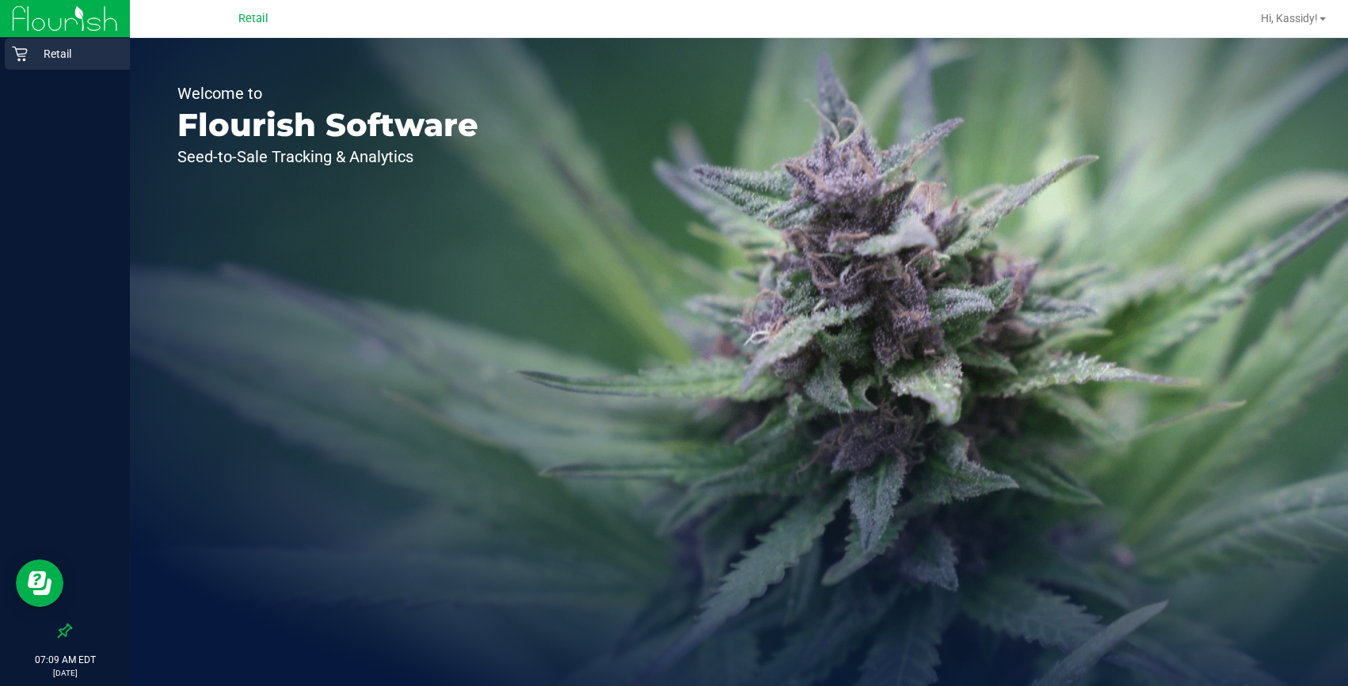 This screenshot has height=686, width=1348. What do you see at coordinates (1289, 18) in the screenshot?
I see `span: Hi, Kassidy!` at bounding box center [1289, 18].